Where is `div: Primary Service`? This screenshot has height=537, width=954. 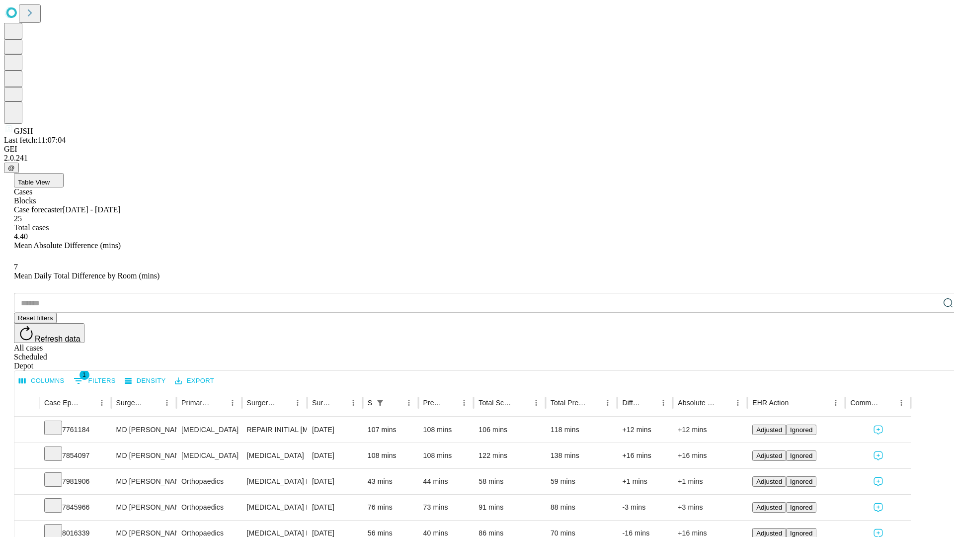 div: Primary Service is located at coordinates (196, 403).